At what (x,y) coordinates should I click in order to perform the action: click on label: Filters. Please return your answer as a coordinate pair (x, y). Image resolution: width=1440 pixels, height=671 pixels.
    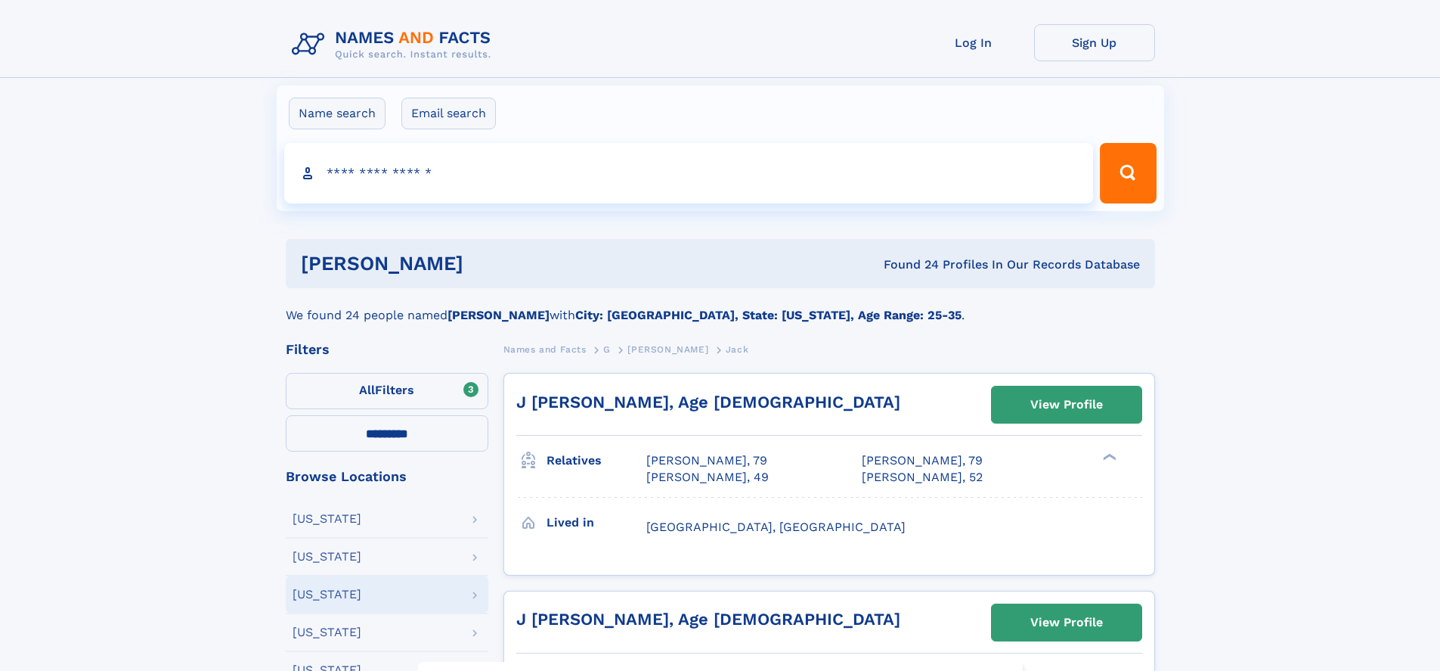
    Looking at the image, I should click on (387, 391).